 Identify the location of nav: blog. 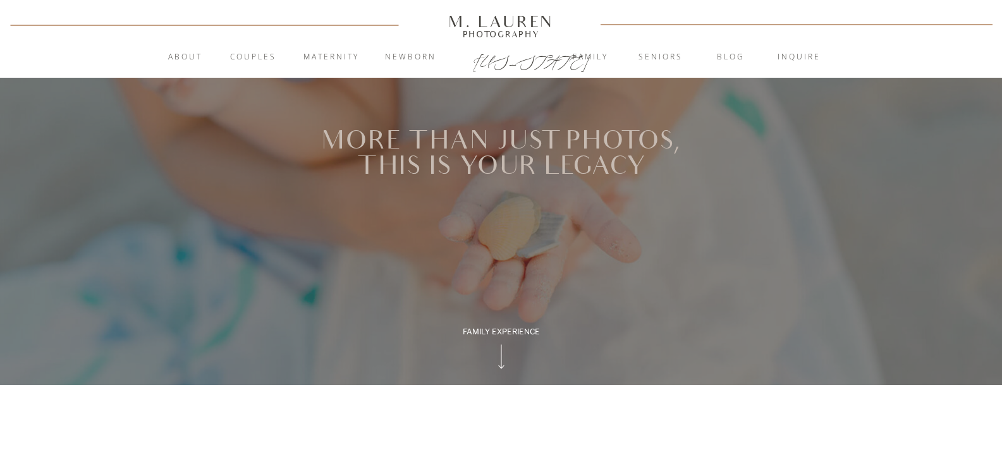
(731, 58).